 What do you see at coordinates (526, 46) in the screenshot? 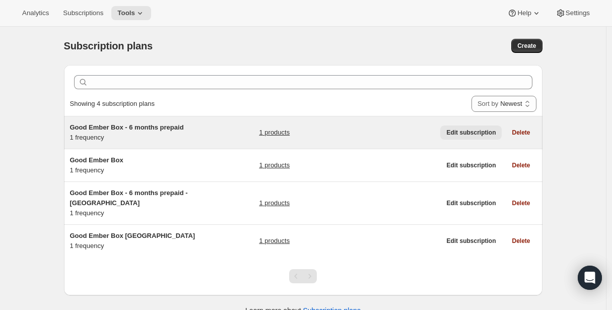
I see `span: Create` at bounding box center [526, 46].